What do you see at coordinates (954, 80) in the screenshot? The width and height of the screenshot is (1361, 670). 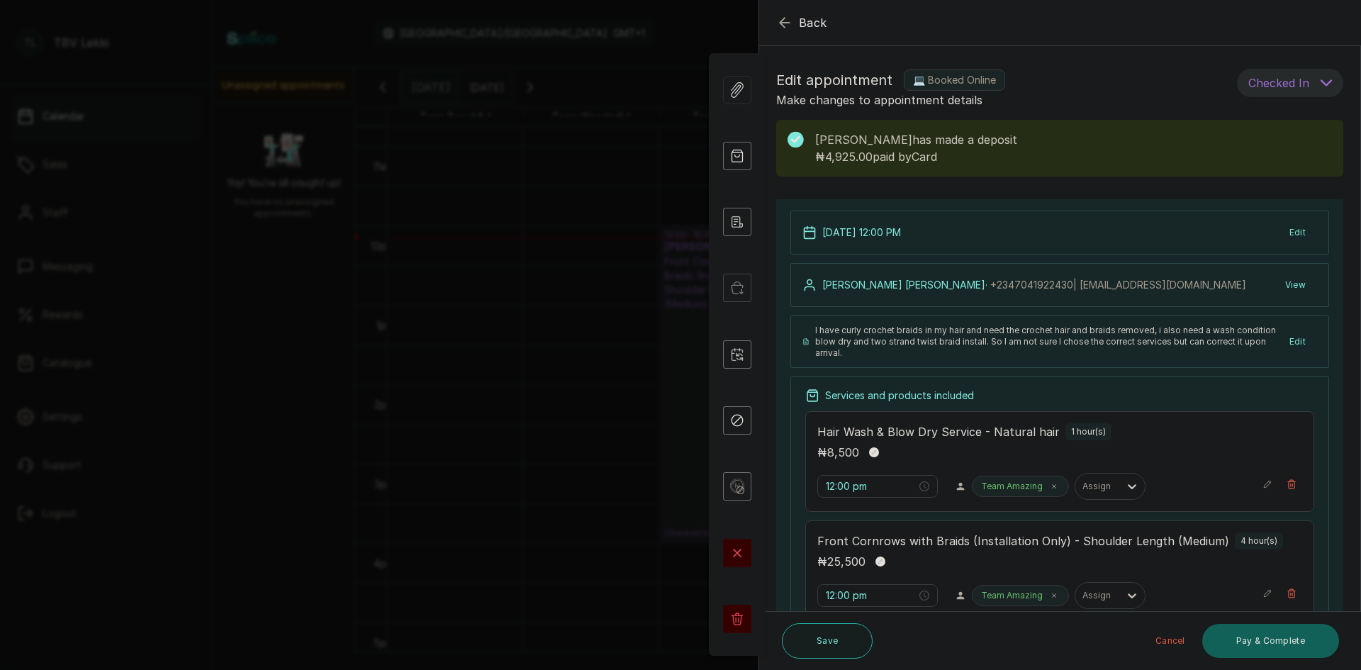 I see `label: 💻 Booked Online` at bounding box center [954, 80].